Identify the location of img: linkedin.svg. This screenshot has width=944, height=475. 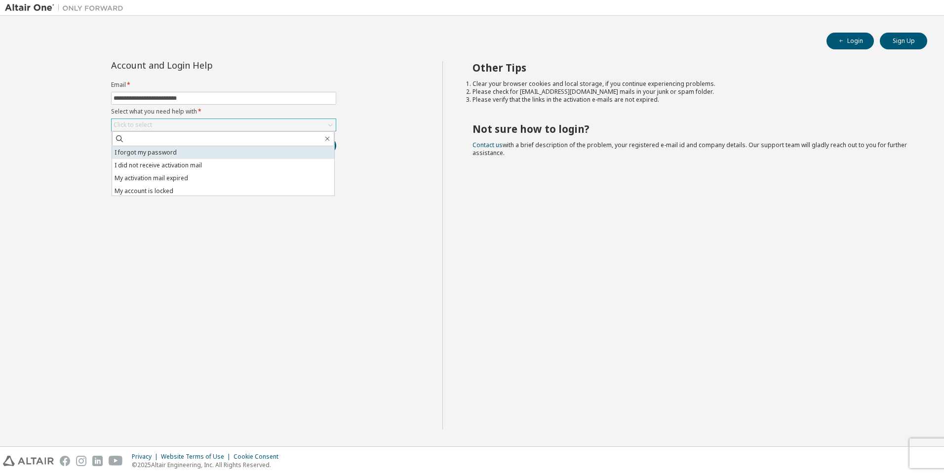
(97, 461).